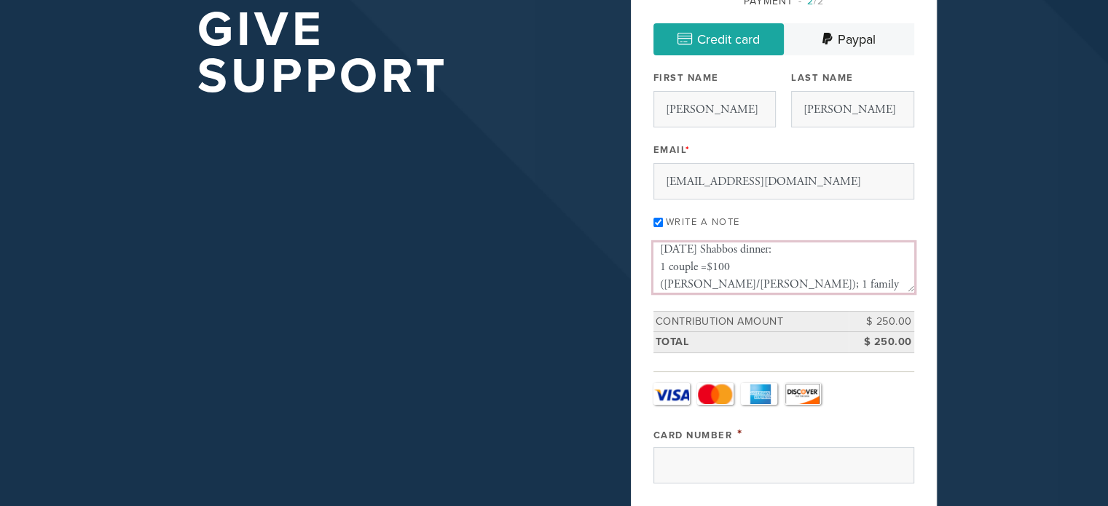 Image resolution: width=1108 pixels, height=506 pixels. I want to click on td: Total, so click(751, 342).